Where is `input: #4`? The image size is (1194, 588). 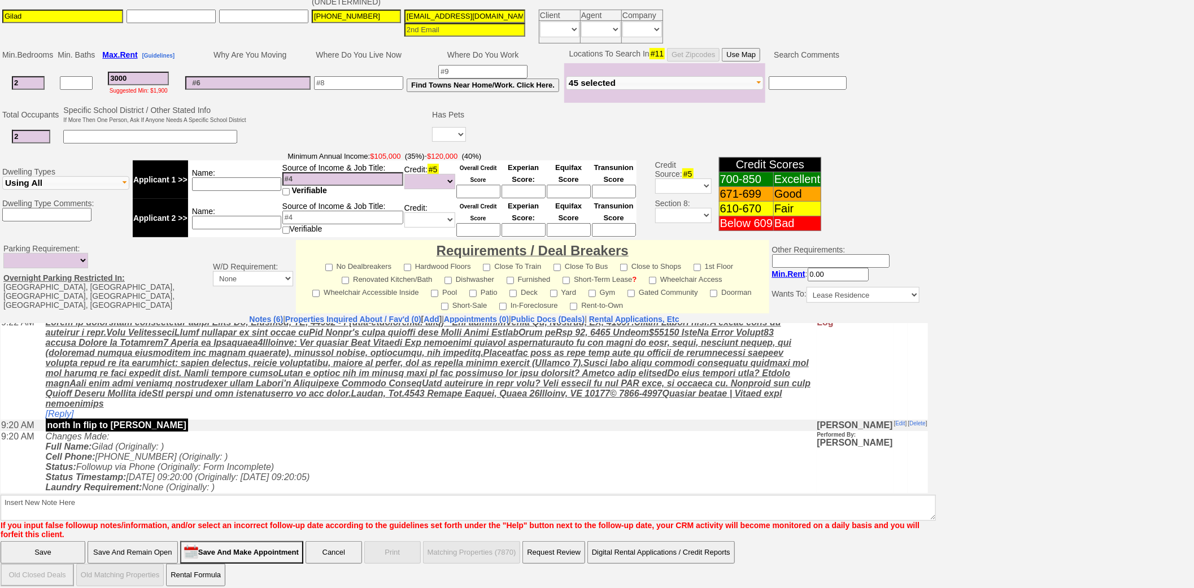 input: #4 is located at coordinates (343, 179).